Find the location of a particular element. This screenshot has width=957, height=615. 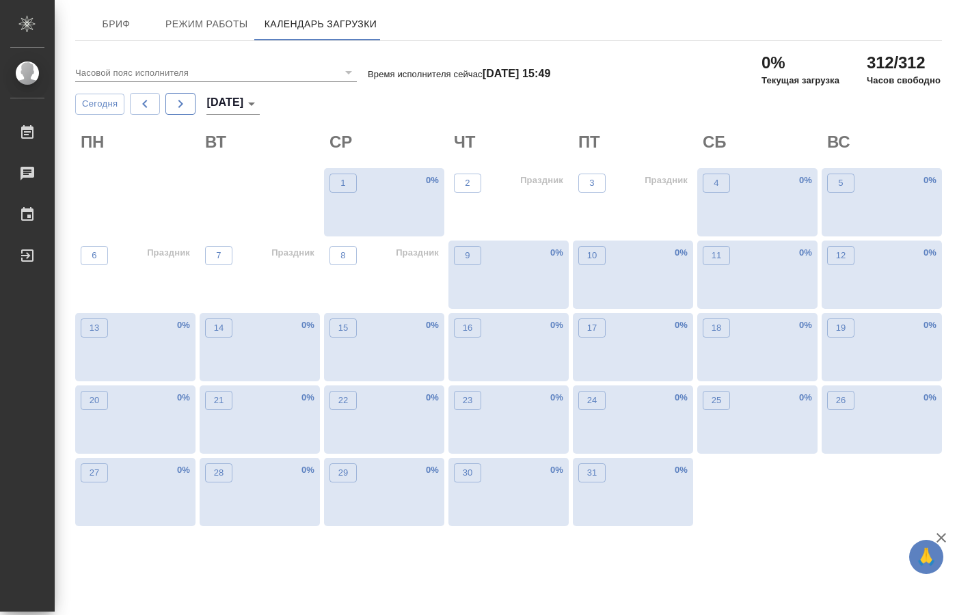

p: 5 is located at coordinates (840, 183).